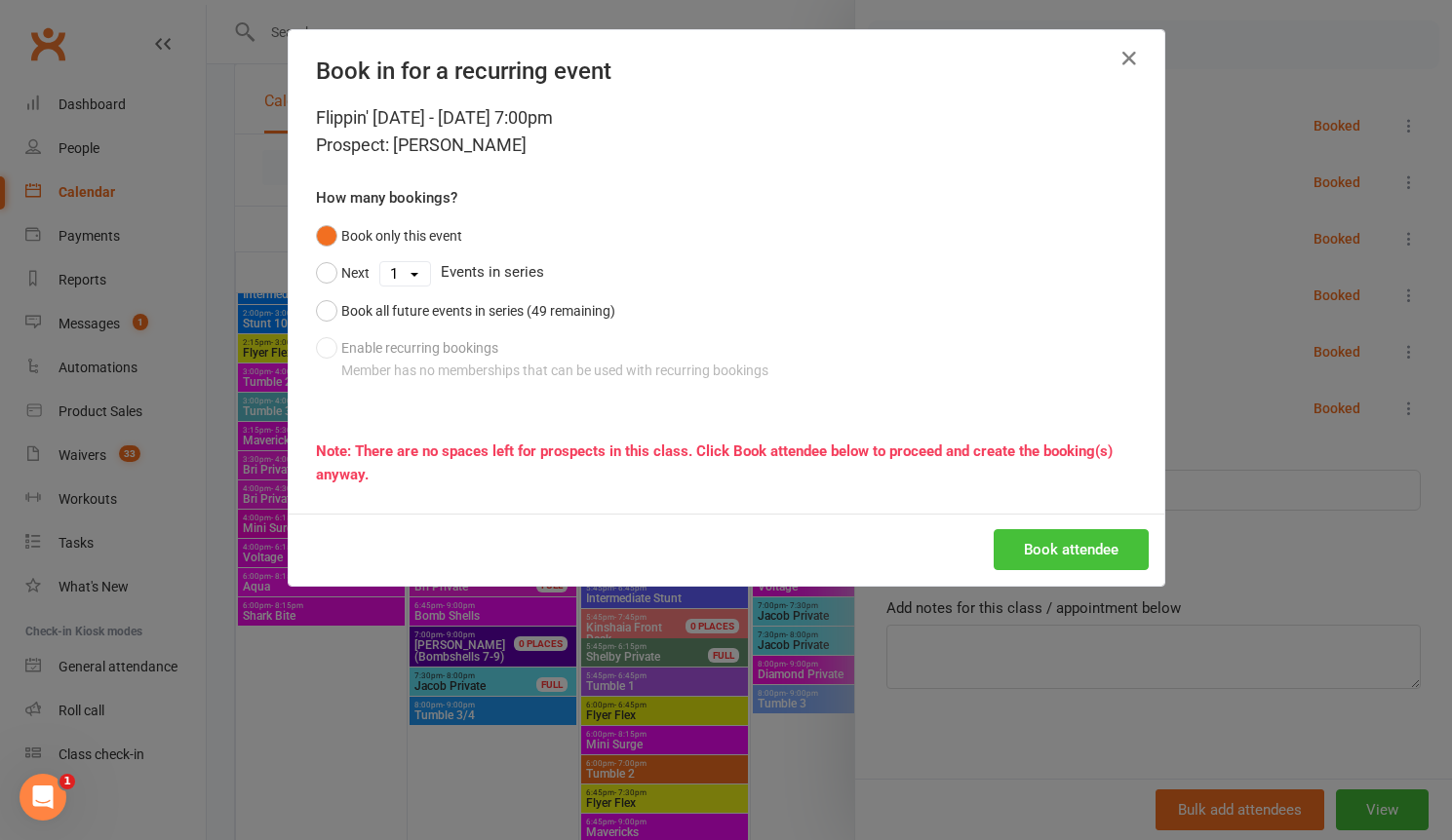  What do you see at coordinates (727, 71) in the screenshot?
I see `h4: Book in for a recurring event` at bounding box center [727, 71].